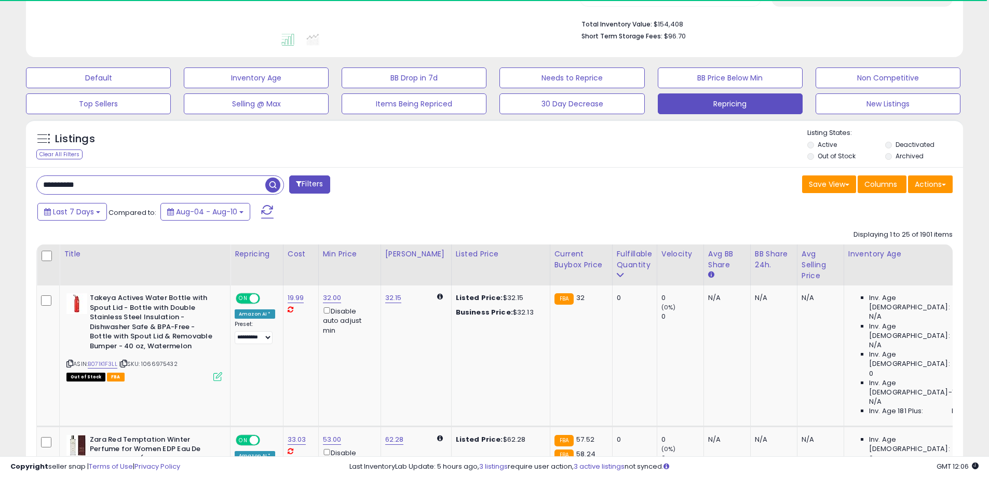 The image size is (989, 477). I want to click on li: $154,408, so click(763, 23).